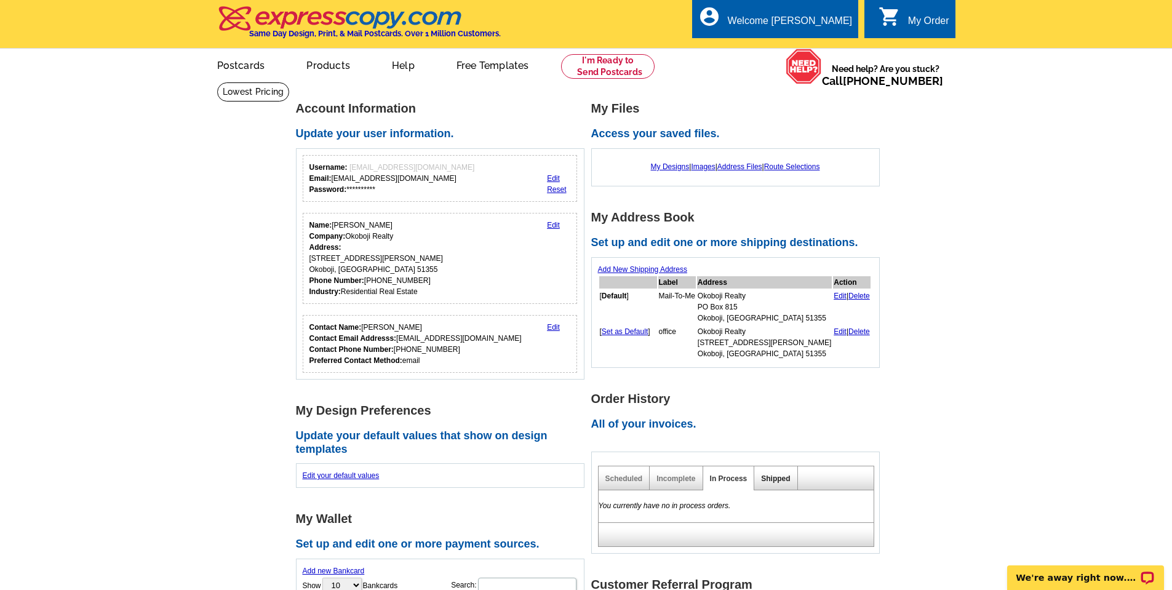 The width and height of the screenshot is (1172, 590). What do you see at coordinates (444, 410) in the screenshot?
I see `h1: My Design Preferences` at bounding box center [444, 410].